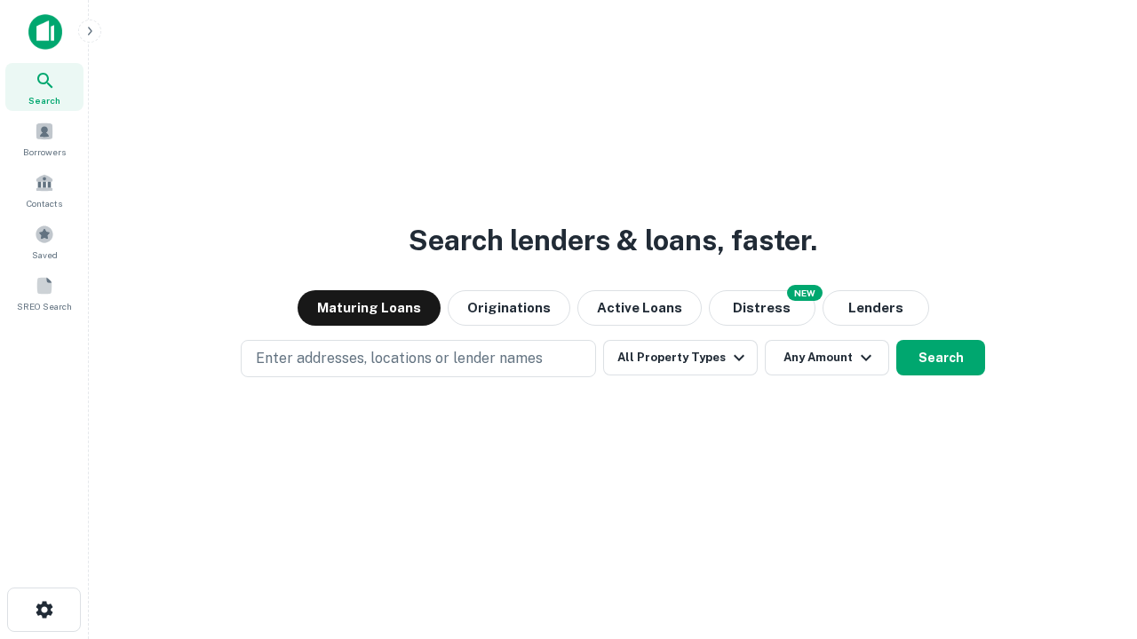 Image resolution: width=1137 pixels, height=639 pixels. Describe the element at coordinates (44, 203) in the screenshot. I see `span: Contacts` at that location.